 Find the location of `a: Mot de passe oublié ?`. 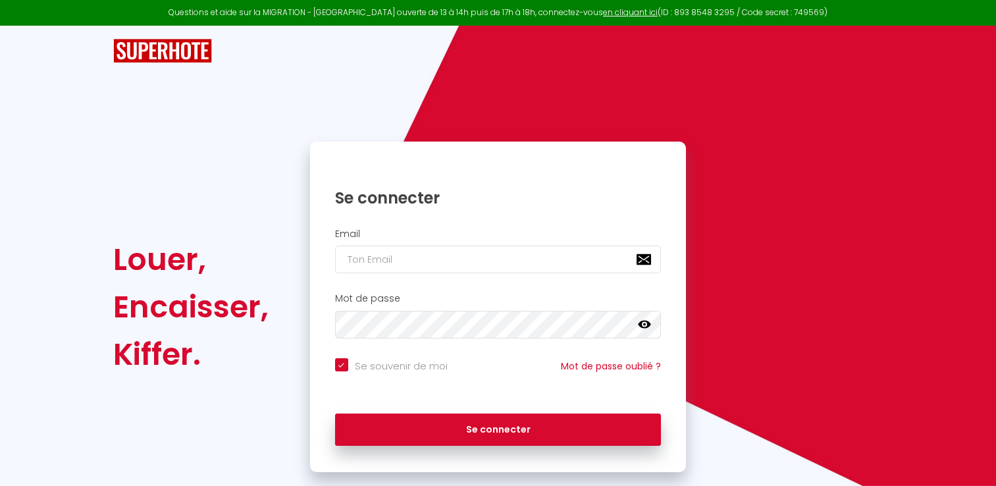

a: Mot de passe oublié ? is located at coordinates (611, 366).